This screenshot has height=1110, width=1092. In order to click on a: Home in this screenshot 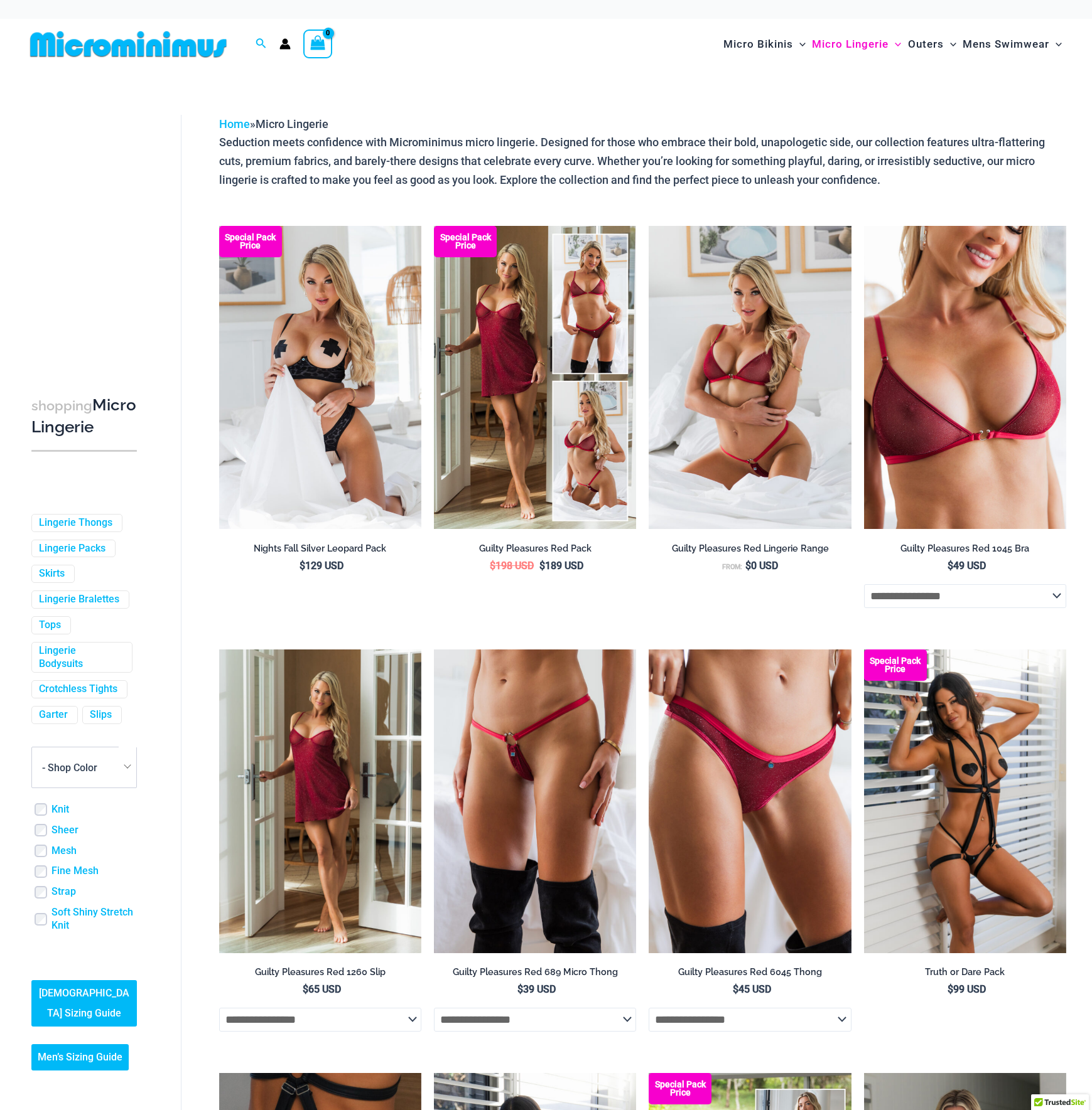, I will do `click(234, 124)`.